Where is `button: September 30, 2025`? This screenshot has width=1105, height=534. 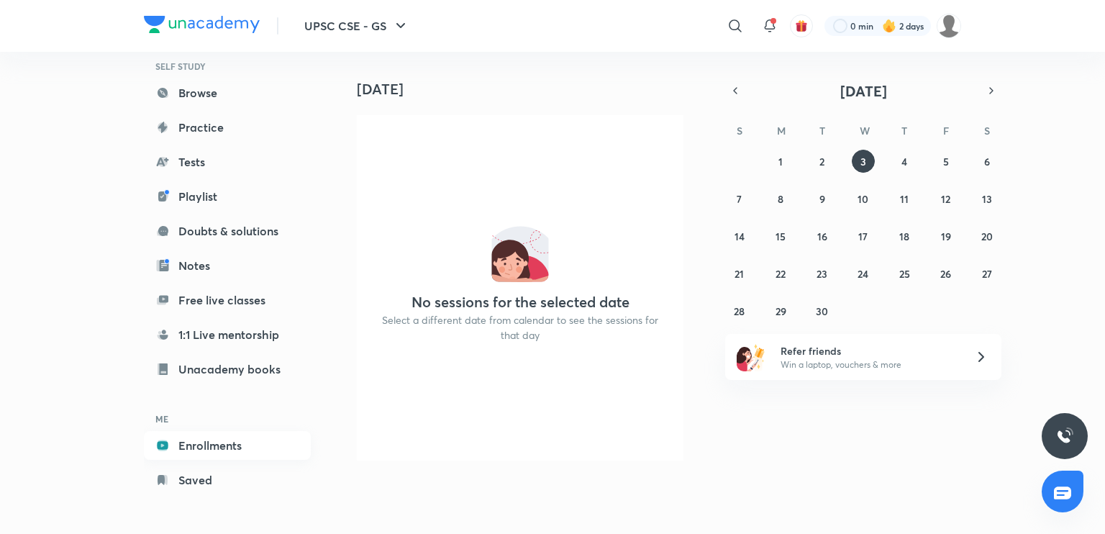 button: September 30, 2025 is located at coordinates (822, 311).